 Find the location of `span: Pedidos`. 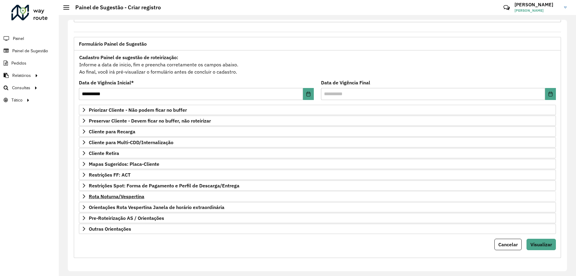

span: Pedidos is located at coordinates (19, 63).